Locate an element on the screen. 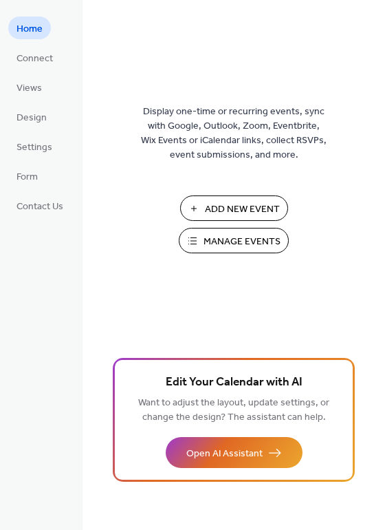  a: Connect is located at coordinates (34, 57).